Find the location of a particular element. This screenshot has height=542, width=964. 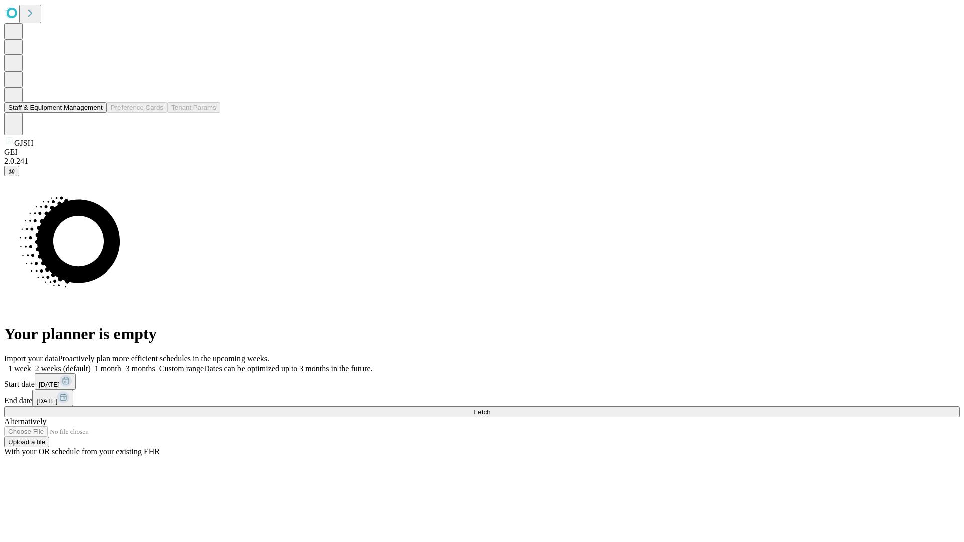

button: Staff & Equipment Management is located at coordinates (55, 107).